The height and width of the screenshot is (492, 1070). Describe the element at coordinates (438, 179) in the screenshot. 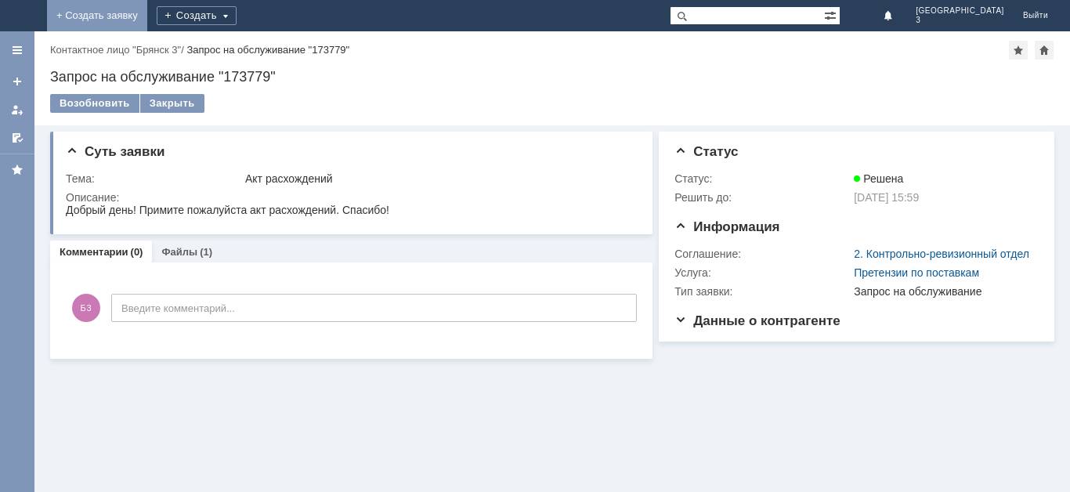

I see `div: Акт расхождений` at that location.